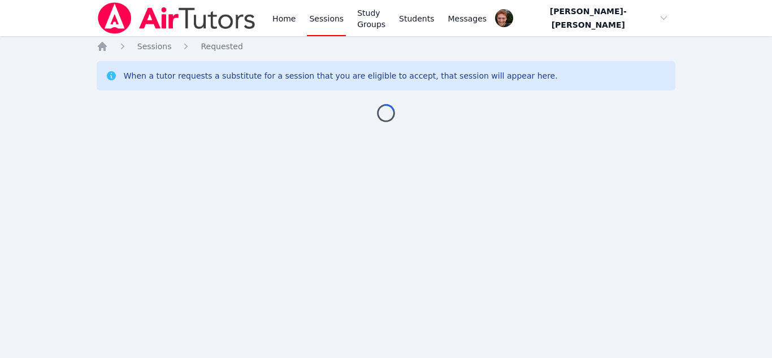  I want to click on a: Sessions, so click(154, 46).